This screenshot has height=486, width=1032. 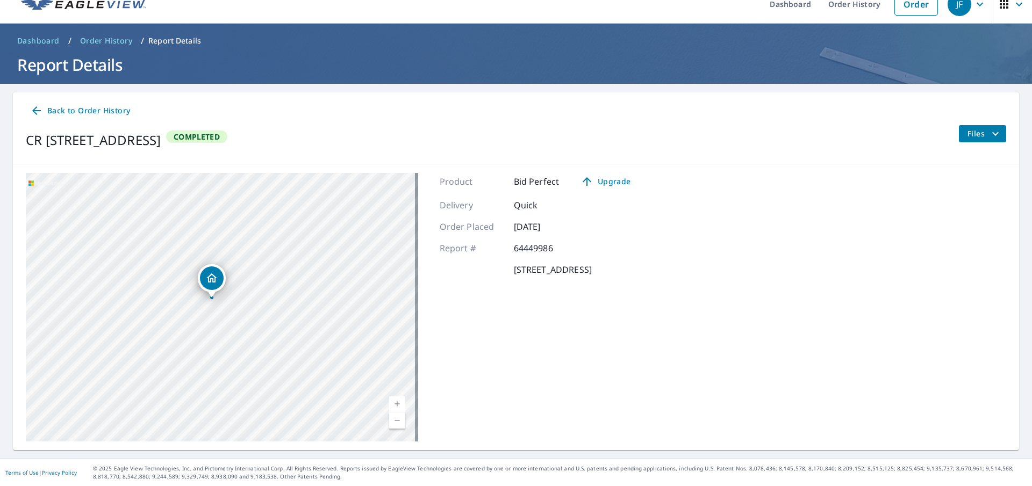 What do you see at coordinates (536, 182) in the screenshot?
I see `p: Bid Perfect` at bounding box center [536, 182].